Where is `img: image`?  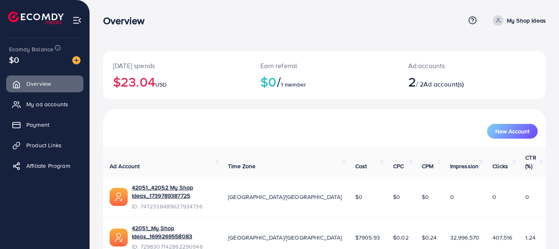
img: image is located at coordinates (76, 60).